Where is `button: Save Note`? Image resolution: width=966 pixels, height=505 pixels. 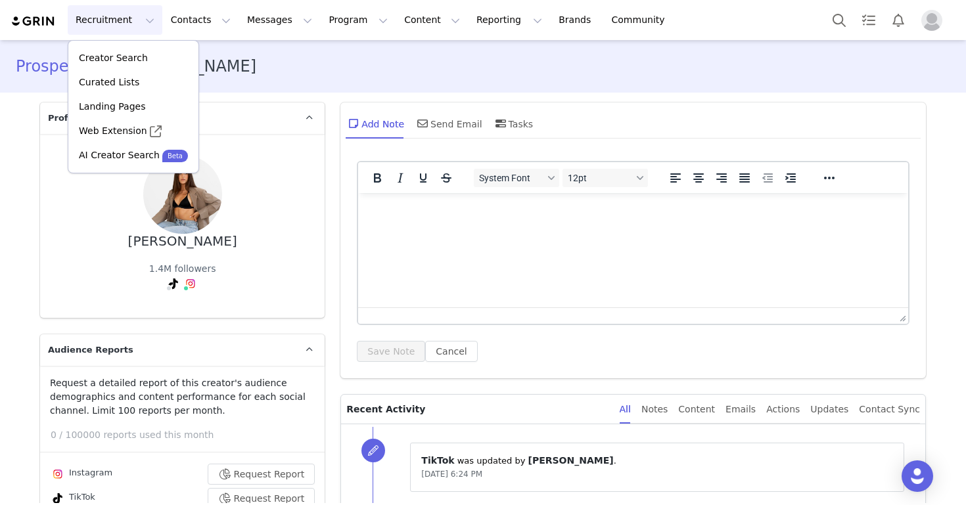 button: Save Note is located at coordinates (391, 351).